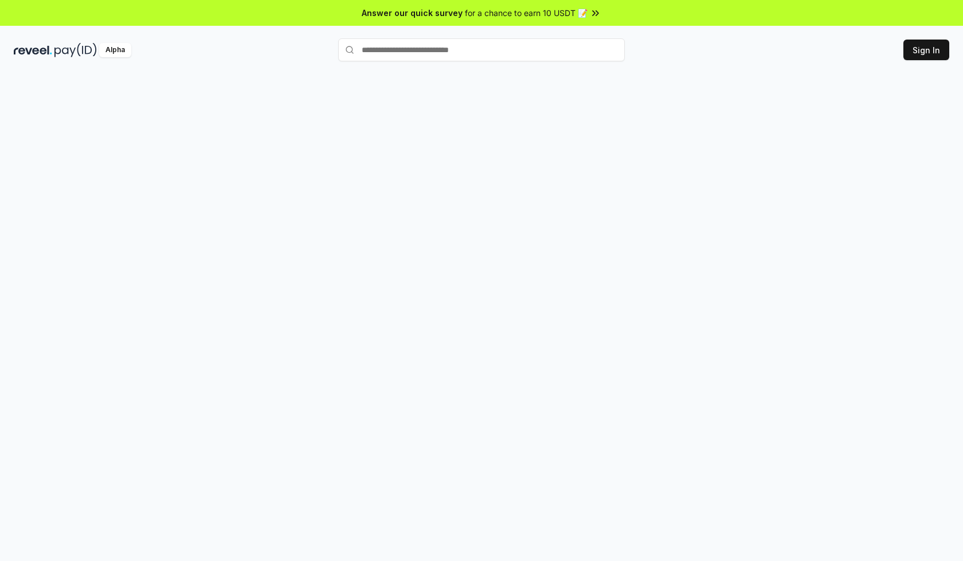 The width and height of the screenshot is (963, 561). Describe the element at coordinates (33, 50) in the screenshot. I see `img: reveel_dark` at that location.